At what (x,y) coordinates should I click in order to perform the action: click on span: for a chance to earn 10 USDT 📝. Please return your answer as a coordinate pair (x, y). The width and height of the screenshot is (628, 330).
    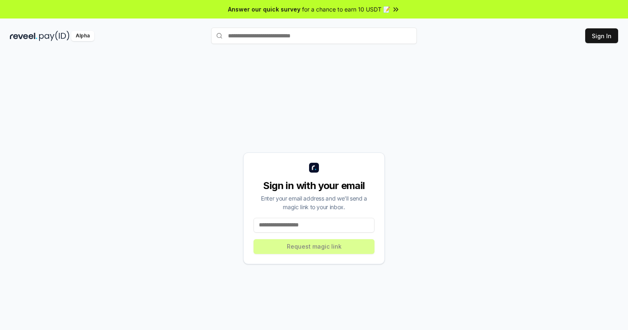
    Looking at the image, I should click on (346, 9).